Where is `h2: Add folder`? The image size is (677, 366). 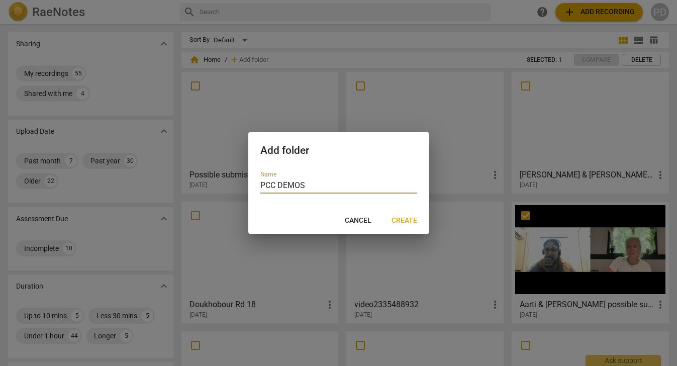 h2: Add folder is located at coordinates (339, 150).